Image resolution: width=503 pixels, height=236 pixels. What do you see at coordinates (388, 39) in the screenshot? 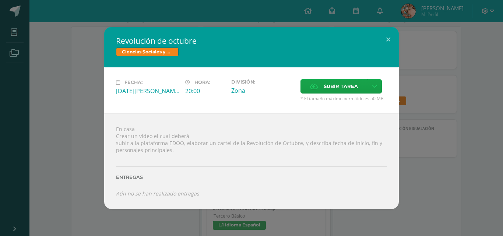
I see `button: Close (Esc)` at bounding box center [388, 39].